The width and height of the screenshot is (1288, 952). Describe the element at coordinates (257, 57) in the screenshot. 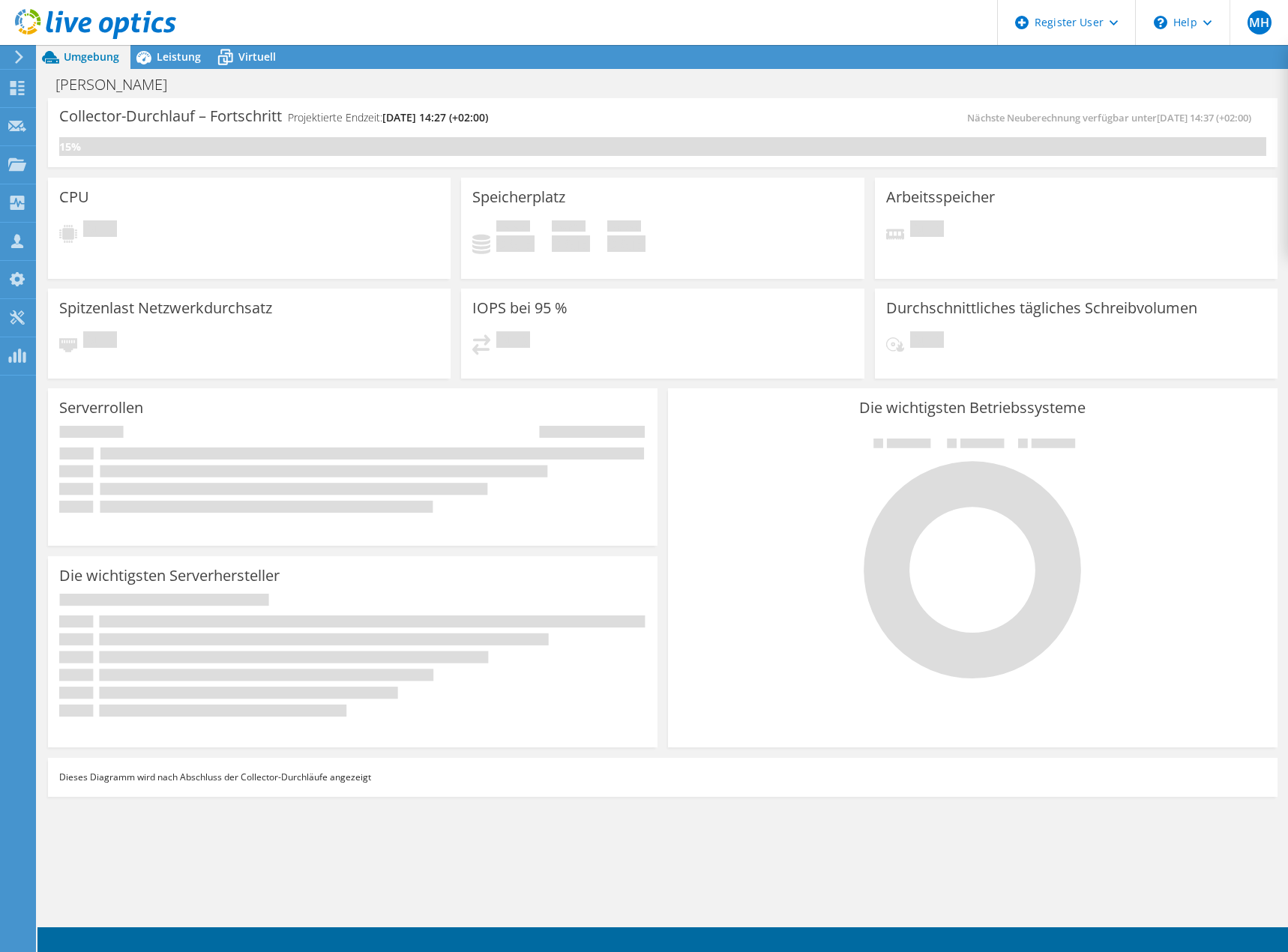

I see `span: Virtuell` at that location.